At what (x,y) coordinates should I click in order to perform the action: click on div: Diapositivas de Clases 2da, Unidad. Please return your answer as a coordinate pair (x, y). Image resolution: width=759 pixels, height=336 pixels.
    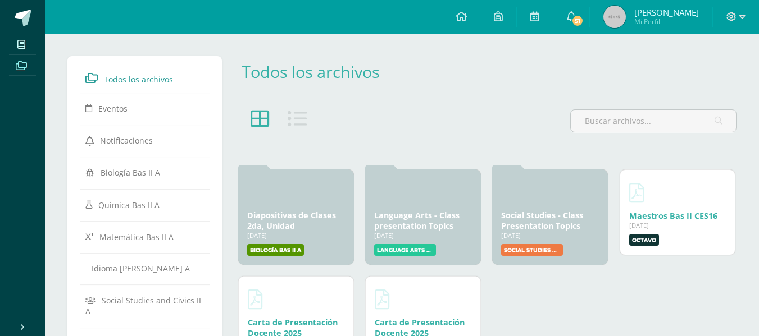
    Looking at the image, I should click on (296, 221).